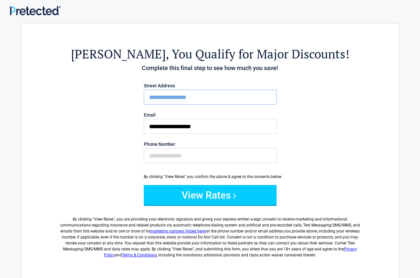 Image resolution: width=420 pixels, height=278 pixels. What do you see at coordinates (210, 234) in the screenshot?
I see `label: By clicking " ", you are providing your electronic signature and giving your express written e-si...` at bounding box center [210, 234].